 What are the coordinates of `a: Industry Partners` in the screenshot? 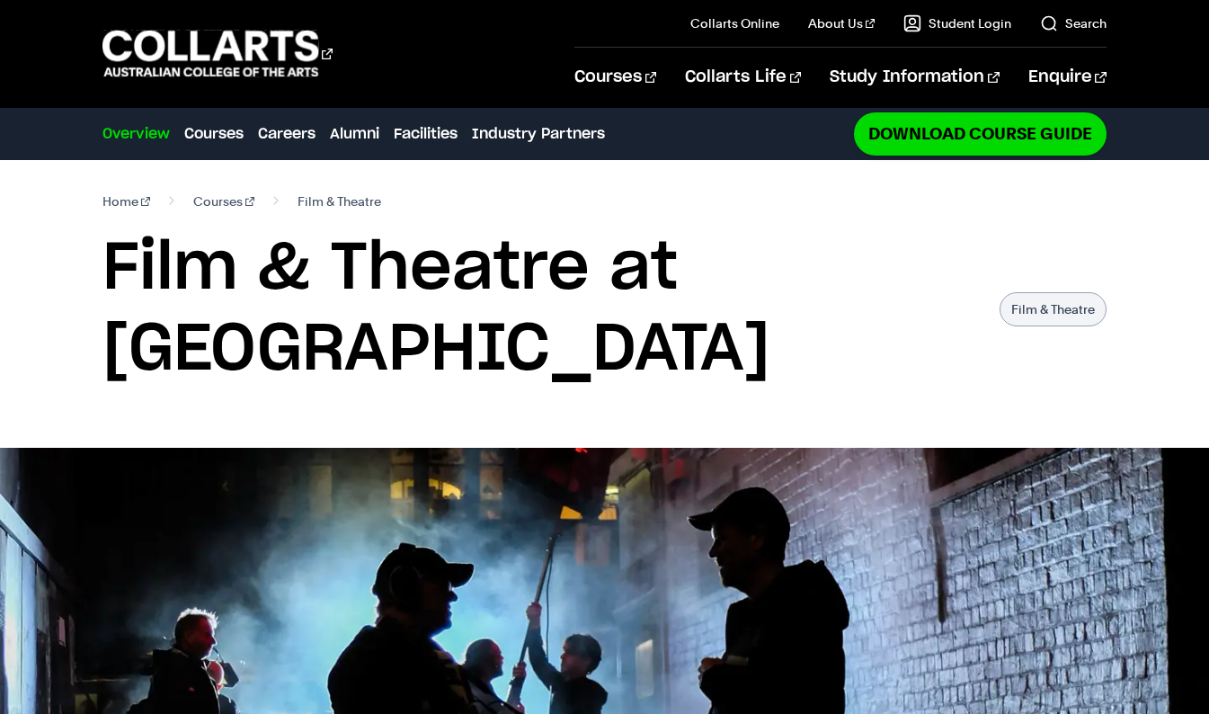 It's located at (539, 134).